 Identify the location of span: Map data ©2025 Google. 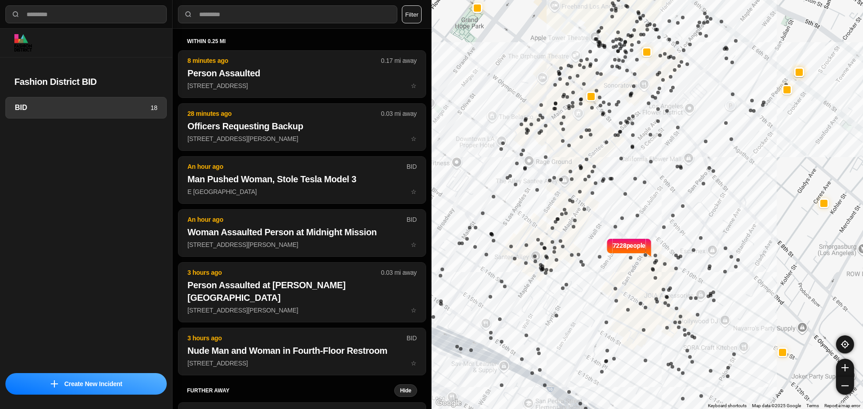
(776, 406).